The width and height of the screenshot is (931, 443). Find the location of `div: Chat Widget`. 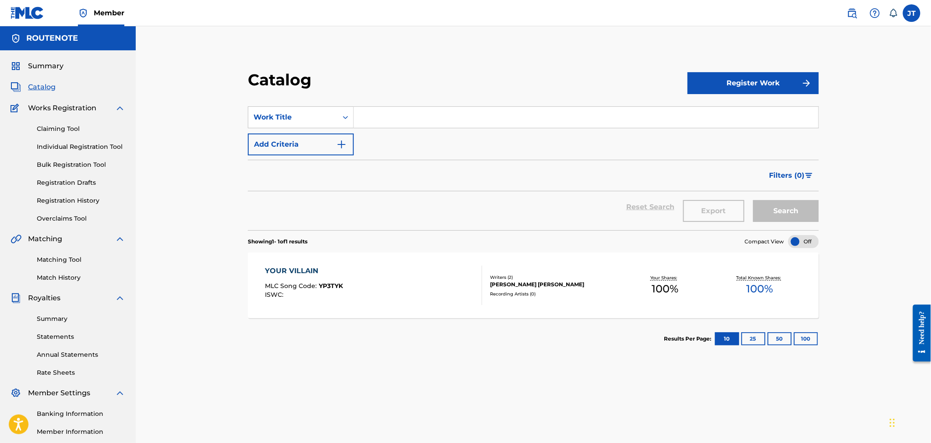

div: Chat Widget is located at coordinates (909, 422).